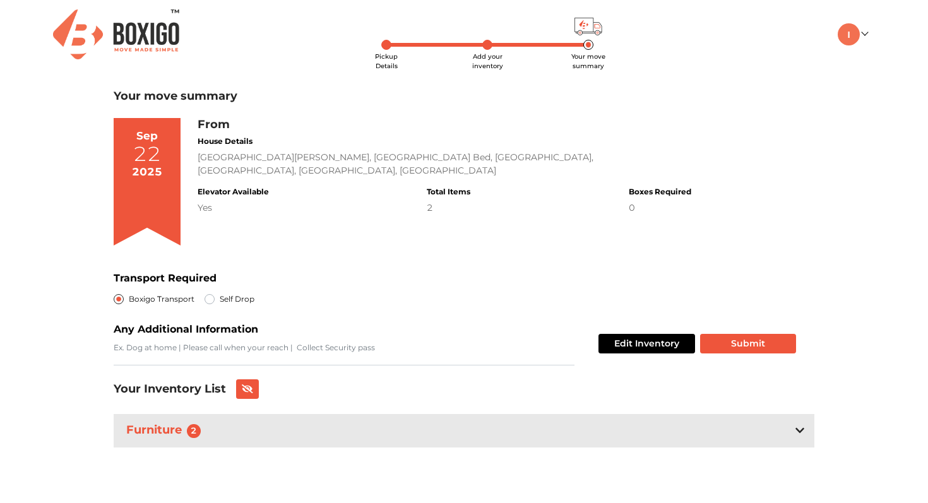 Image resolution: width=928 pixels, height=503 pixels. I want to click on button: Submit, so click(748, 343).